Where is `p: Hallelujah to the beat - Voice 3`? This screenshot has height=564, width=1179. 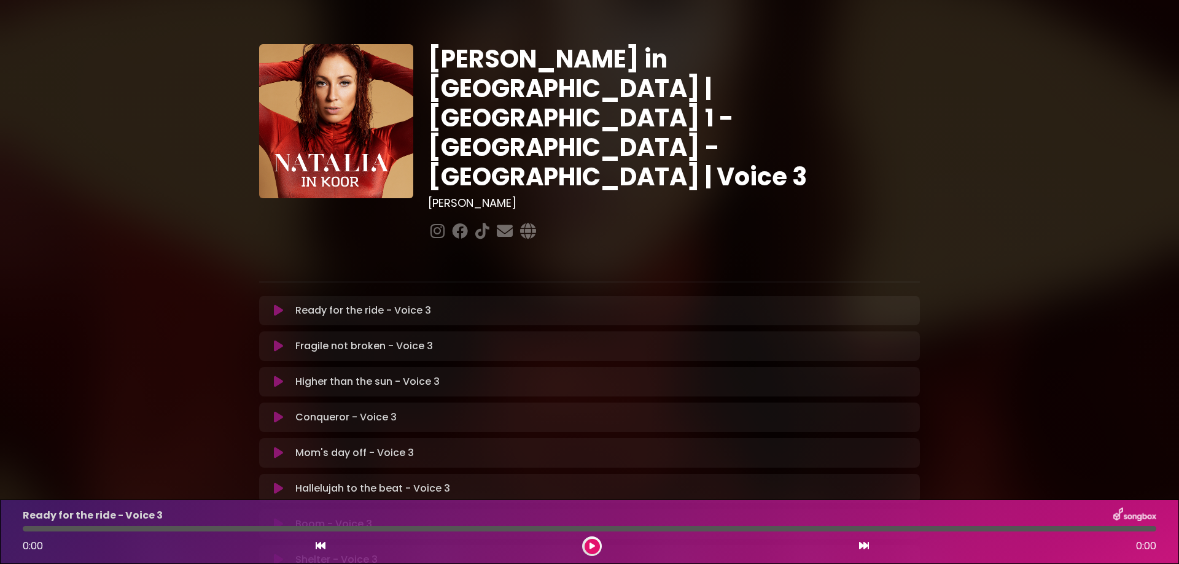 p: Hallelujah to the beat - Voice 3 is located at coordinates (373, 489).